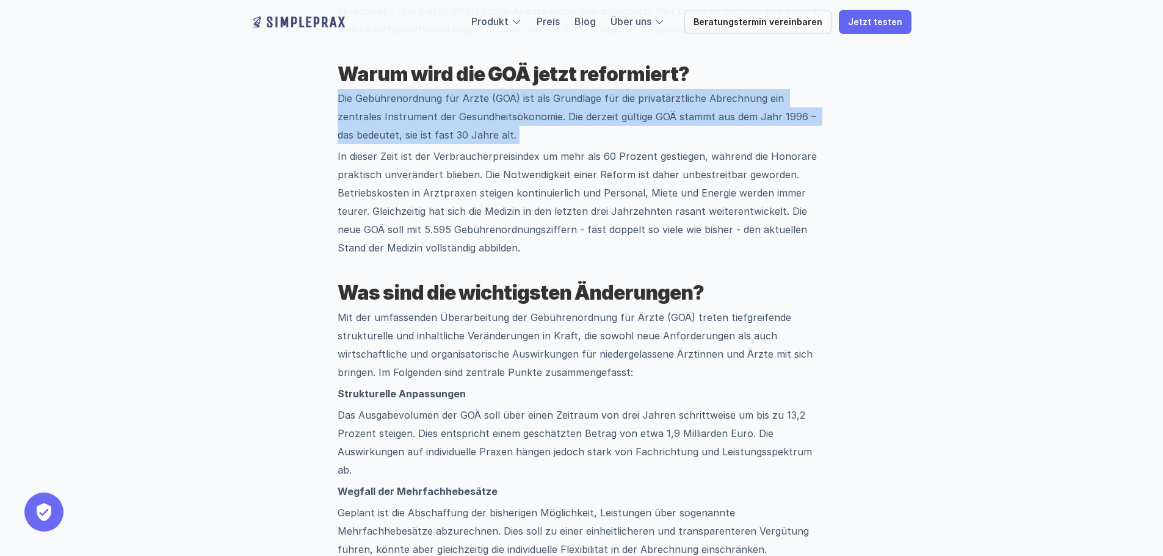 The height and width of the screenshot is (556, 1163). What do you see at coordinates (758, 22) in the screenshot?
I see `a: Beratungstermin vereinbaren` at bounding box center [758, 22].